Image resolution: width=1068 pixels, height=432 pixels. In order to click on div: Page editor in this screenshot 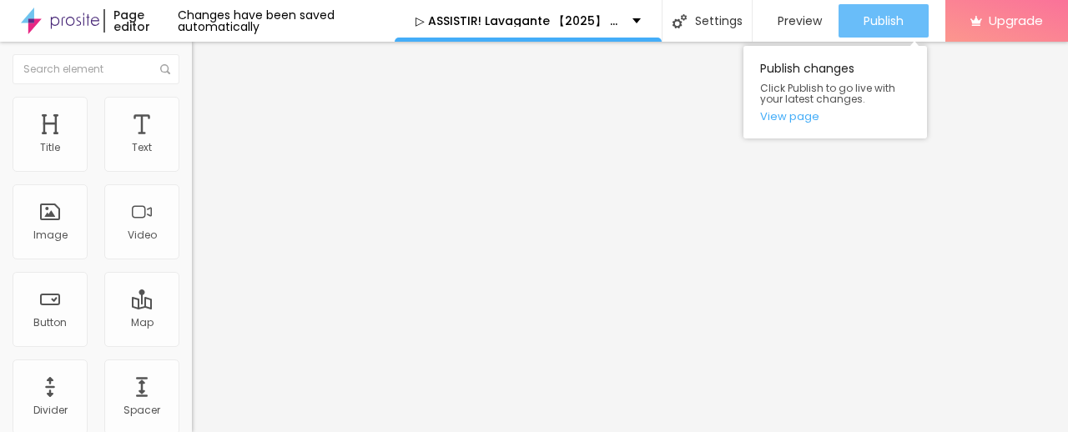, I will do `click(140, 21)`.